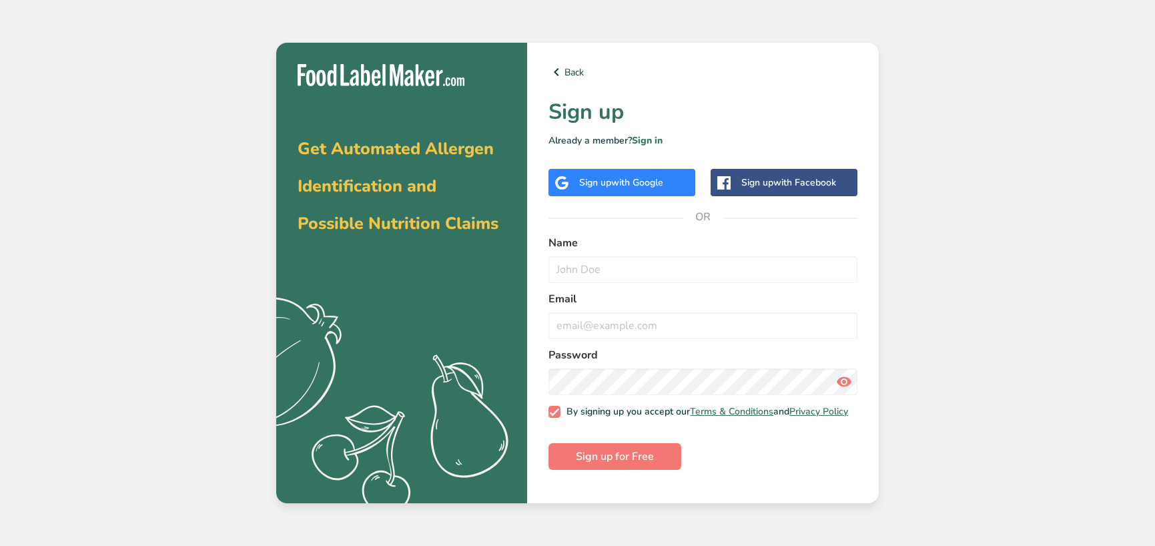 The image size is (1155, 546). What do you see at coordinates (703, 140) in the screenshot?
I see `p: Already a member?` at bounding box center [703, 140].